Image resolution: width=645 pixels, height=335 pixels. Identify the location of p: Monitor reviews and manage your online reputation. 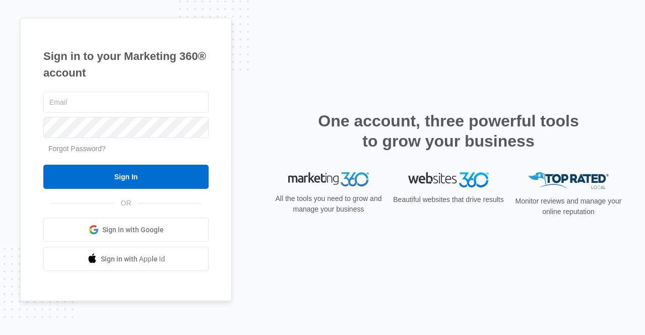
(568, 206).